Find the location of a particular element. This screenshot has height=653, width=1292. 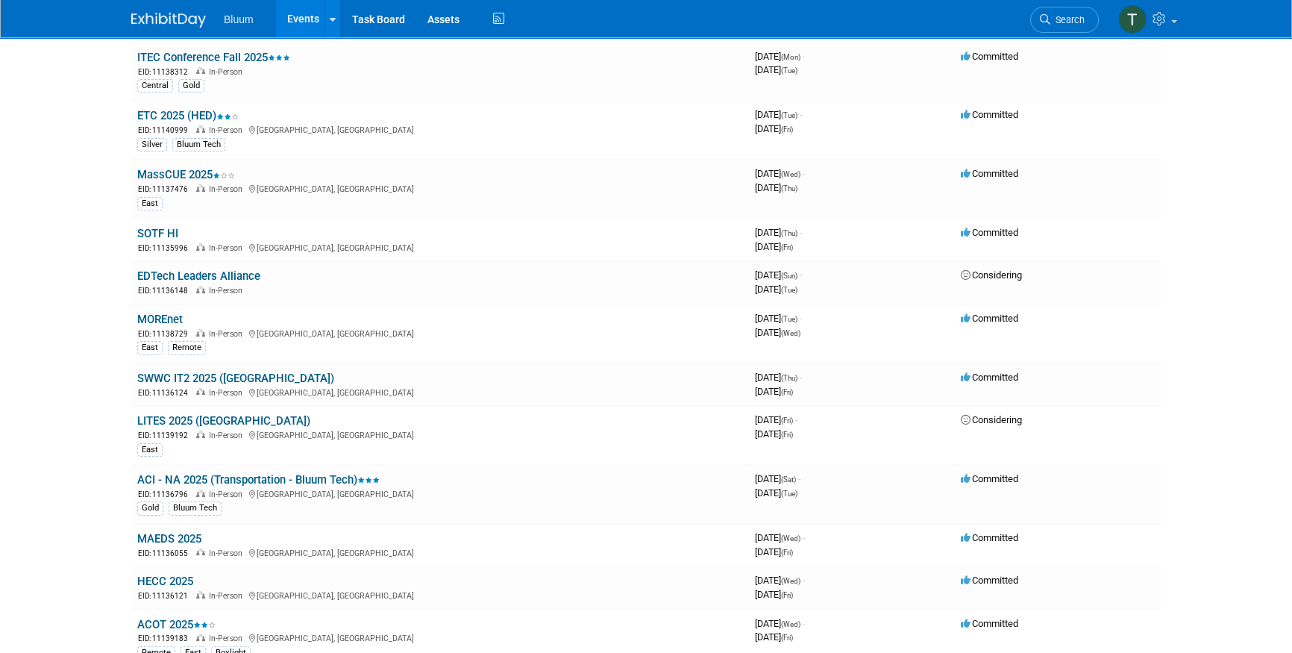

a: ACOT 2025 is located at coordinates (176, 624).